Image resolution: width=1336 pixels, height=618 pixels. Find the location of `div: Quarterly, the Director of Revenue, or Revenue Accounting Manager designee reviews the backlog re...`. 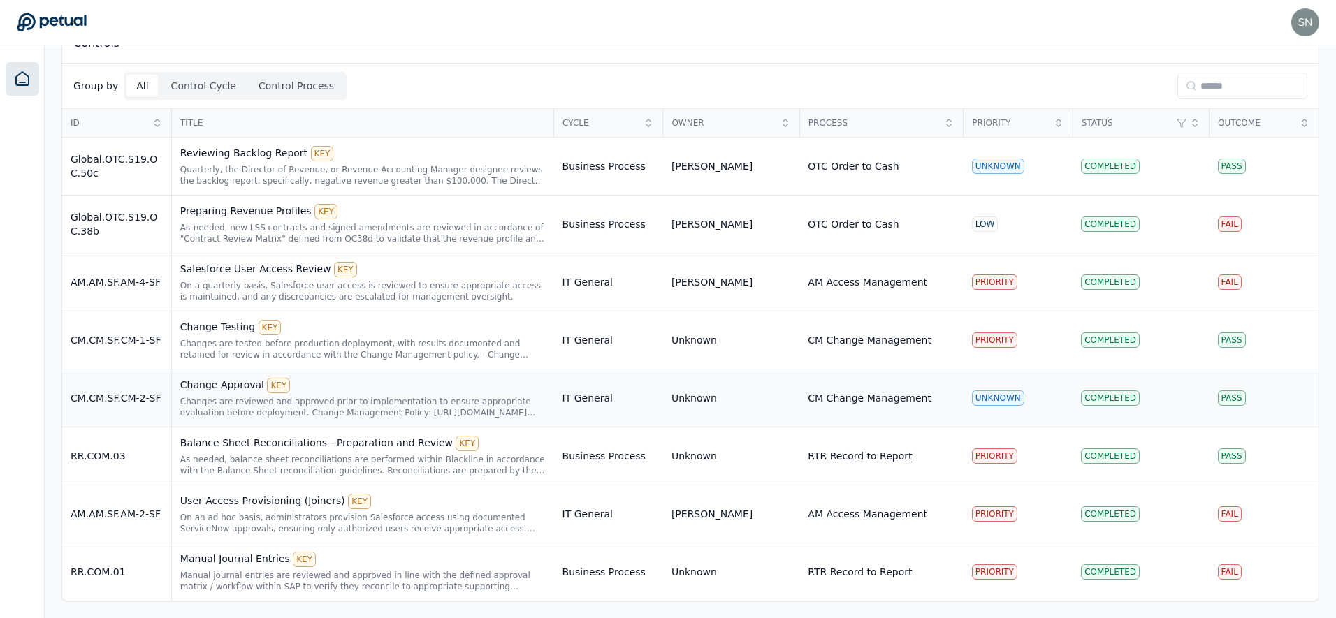

div: Quarterly, the Director of Revenue, or Revenue Accounting Manager designee reviews the backlog re... is located at coordinates (363, 175).